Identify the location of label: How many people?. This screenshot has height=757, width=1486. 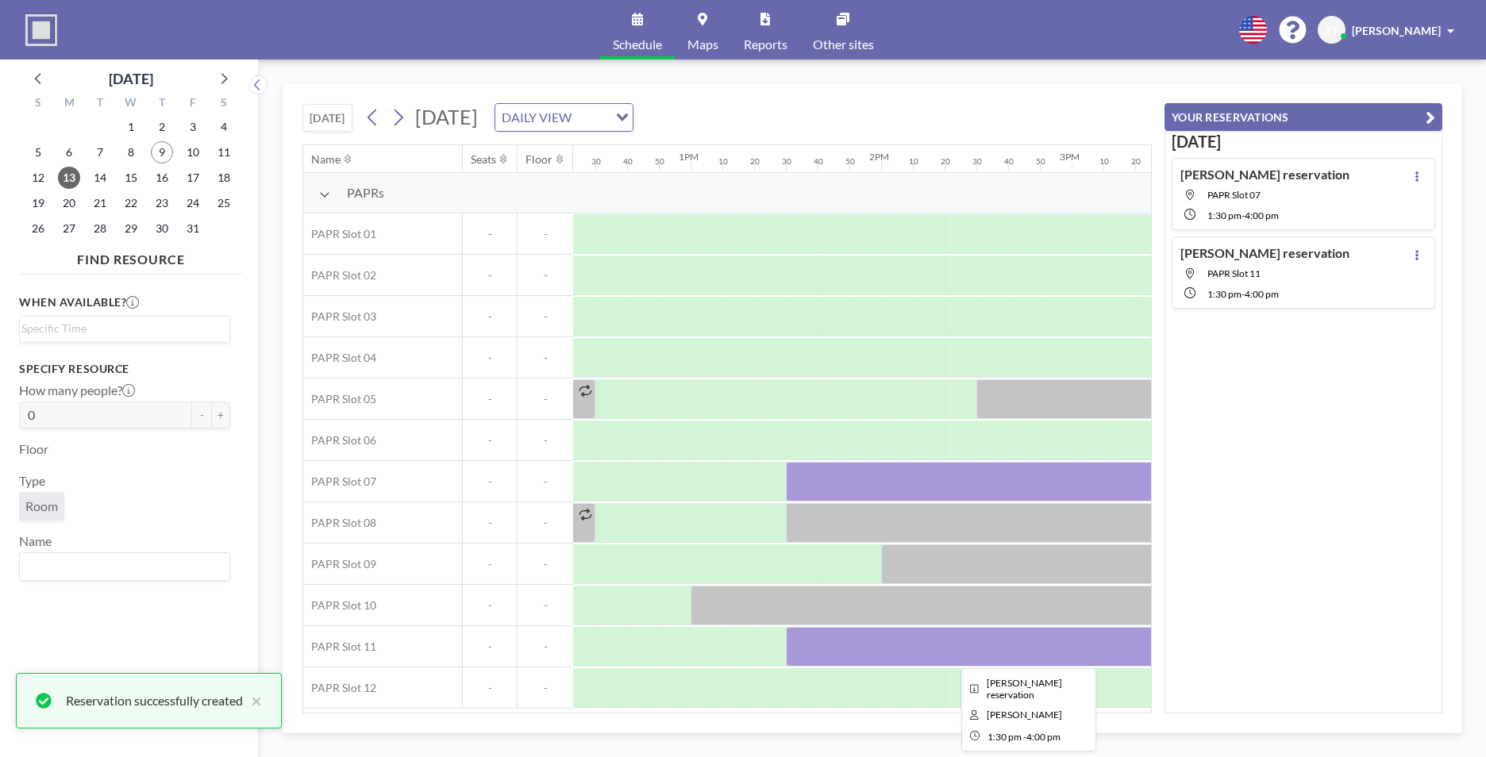
(77, 390).